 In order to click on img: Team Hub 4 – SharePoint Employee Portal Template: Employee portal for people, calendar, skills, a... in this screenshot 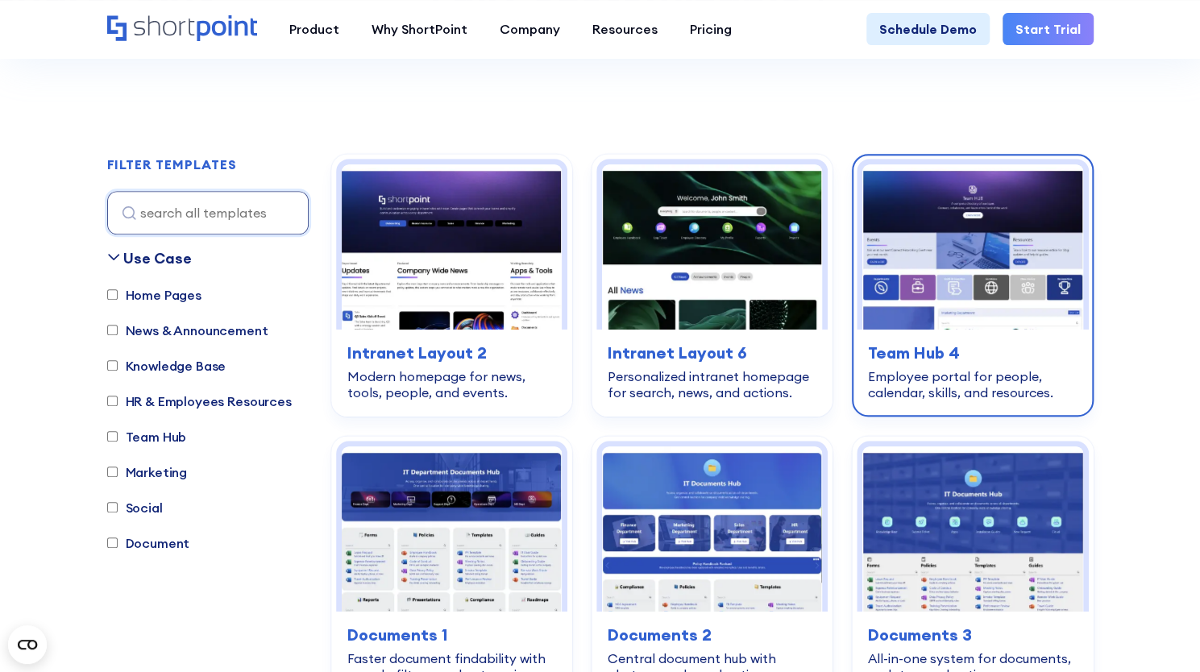, I will do `click(972, 247)`.